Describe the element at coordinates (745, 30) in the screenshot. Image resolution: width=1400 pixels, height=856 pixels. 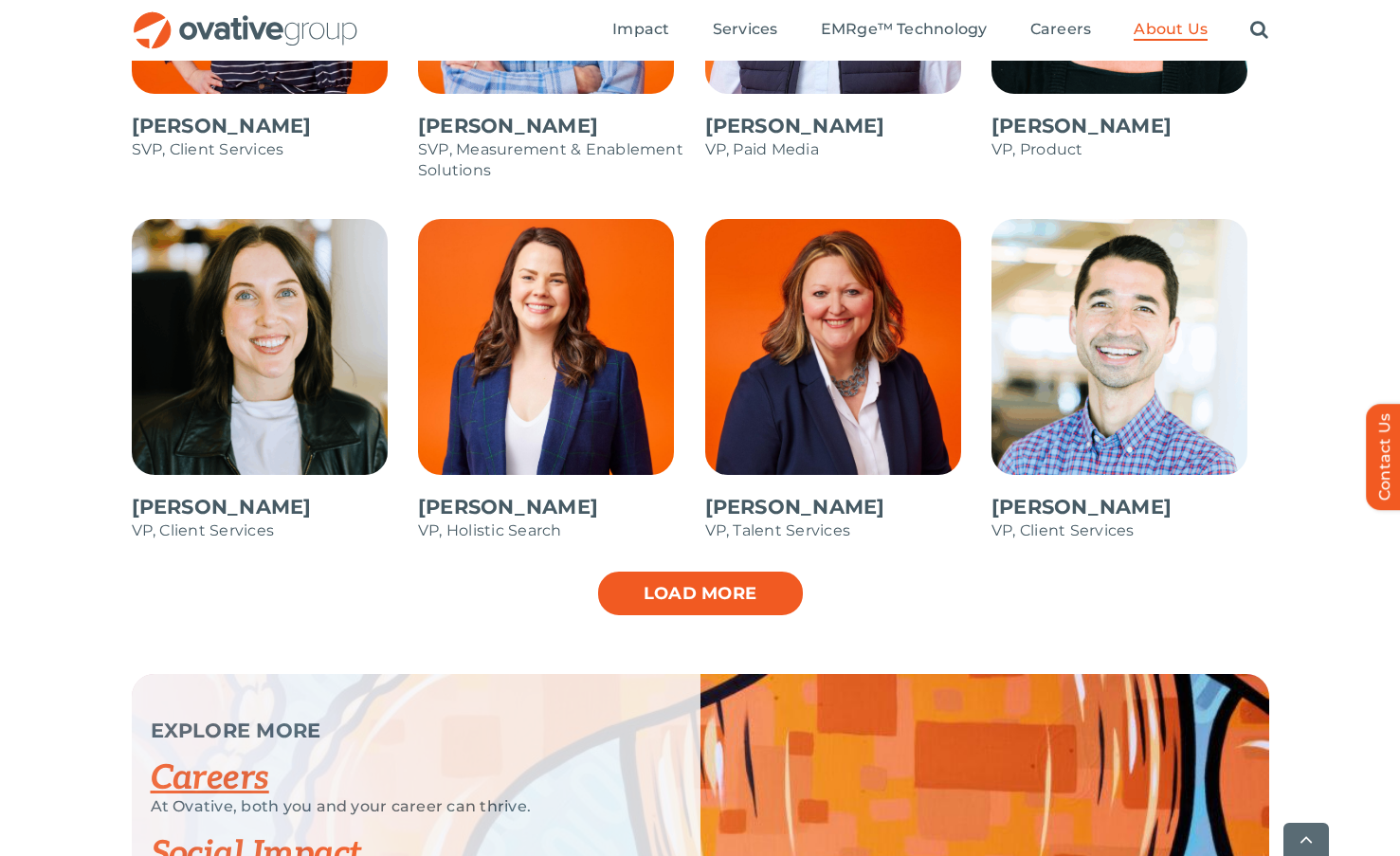
I see `a: Services` at that location.